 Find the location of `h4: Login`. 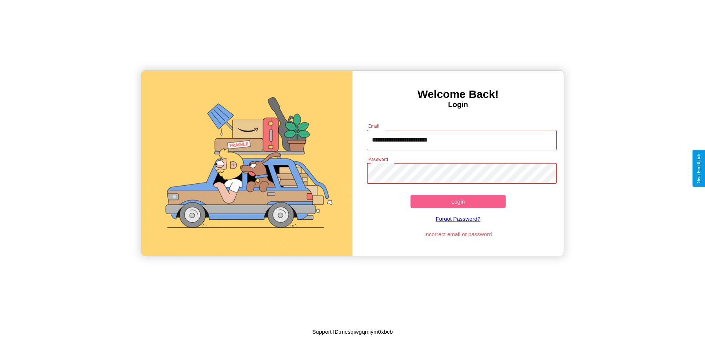

h4: Login is located at coordinates (458, 105).